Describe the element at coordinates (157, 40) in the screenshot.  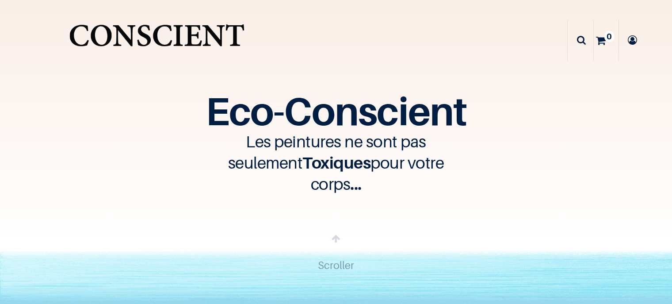
I see `a: Logo of Conscient` at that location.